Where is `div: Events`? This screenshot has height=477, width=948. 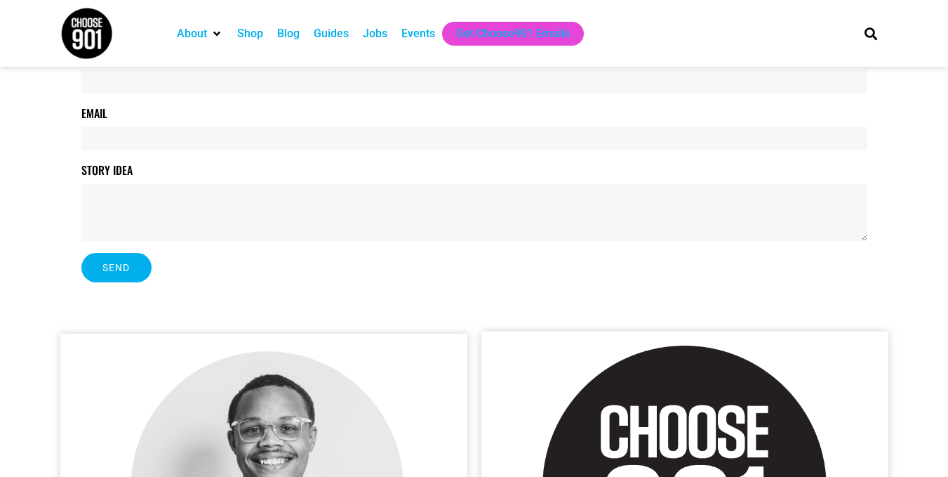 div: Events is located at coordinates (418, 34).